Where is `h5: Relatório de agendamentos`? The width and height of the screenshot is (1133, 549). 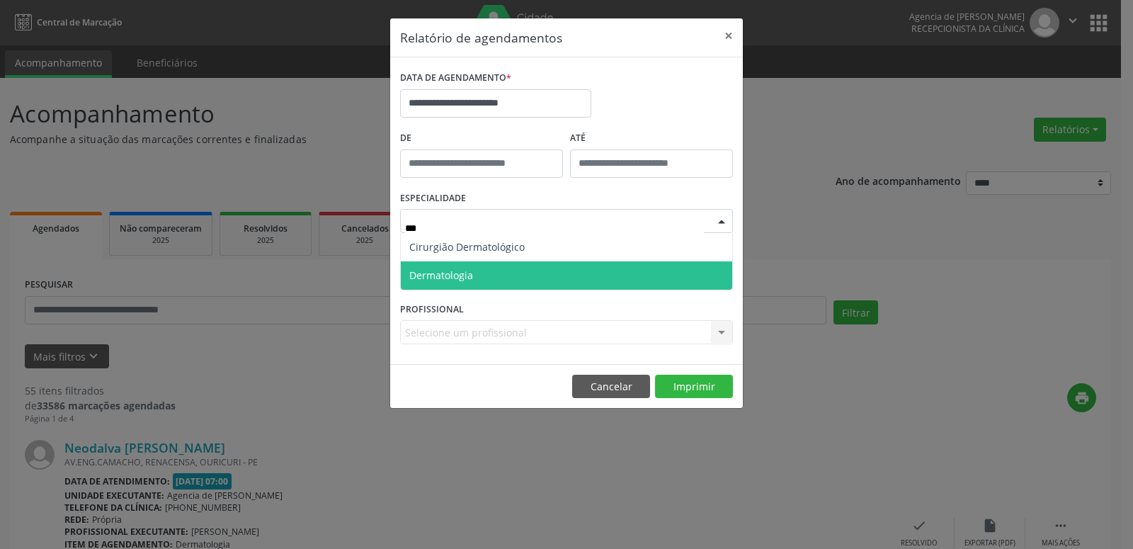 h5: Relatório de agendamentos is located at coordinates (481, 38).